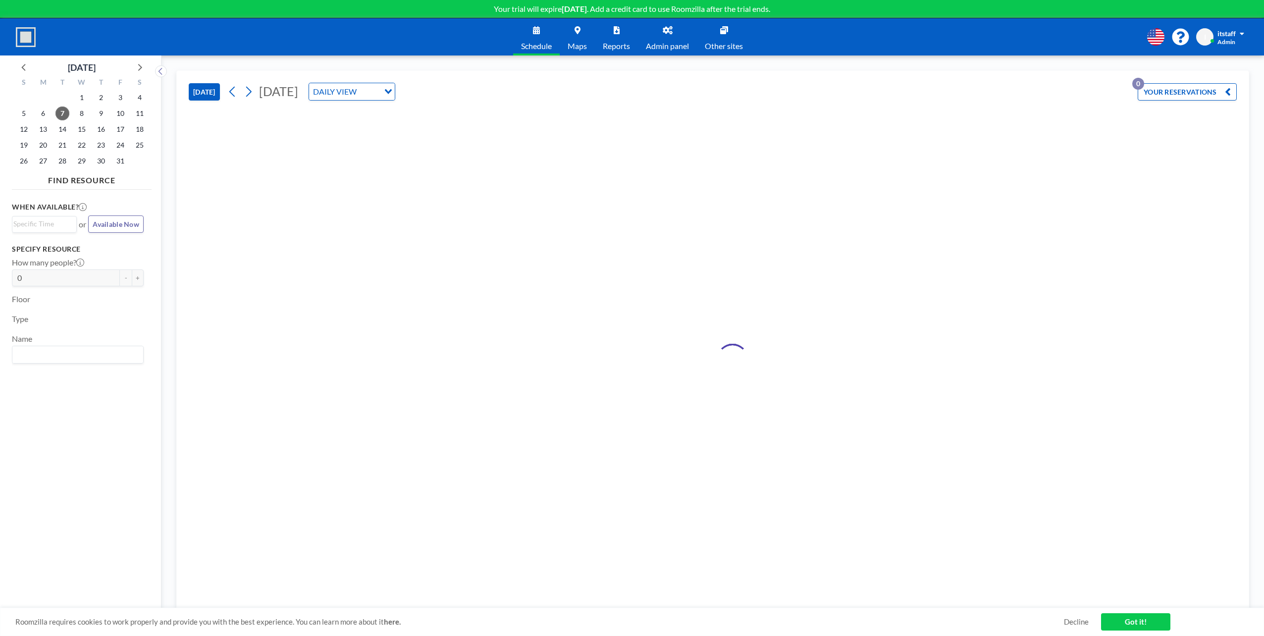 The height and width of the screenshot is (636, 1264). Describe the element at coordinates (24, 129) in the screenshot. I see `span: Sunday, October 12, 2025` at that location.